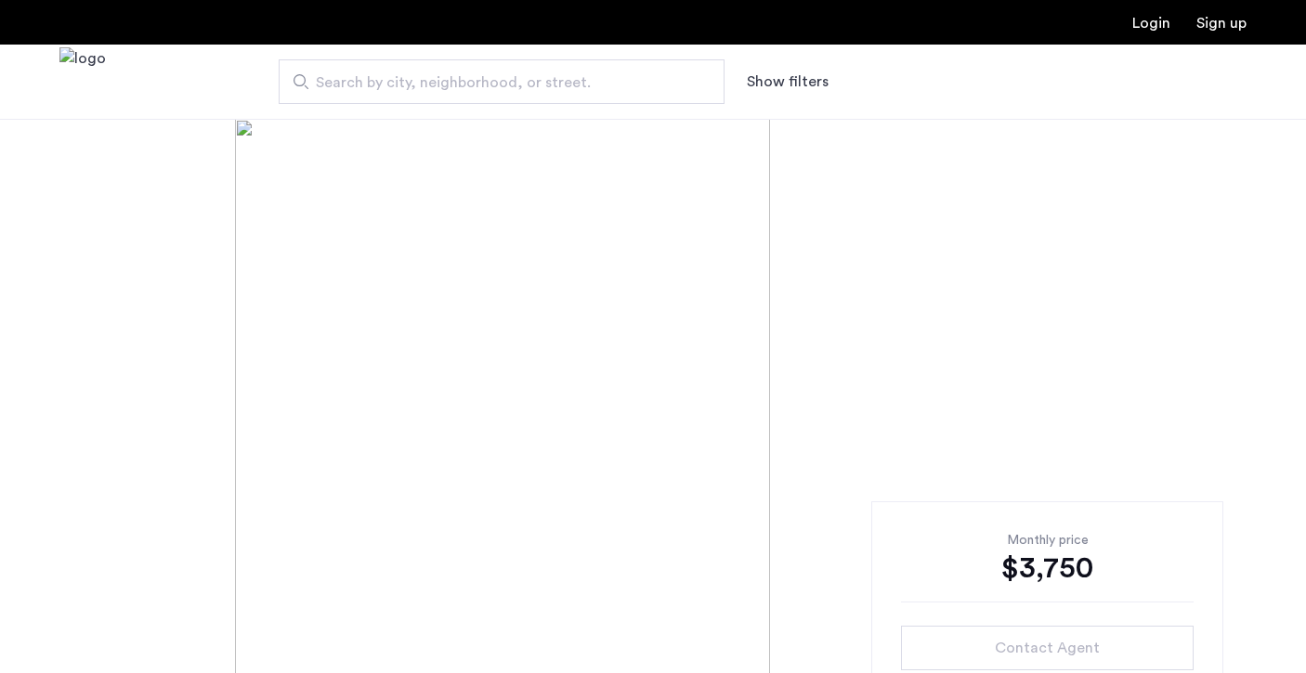 The width and height of the screenshot is (1306, 673). I want to click on img: logo, so click(83, 82).